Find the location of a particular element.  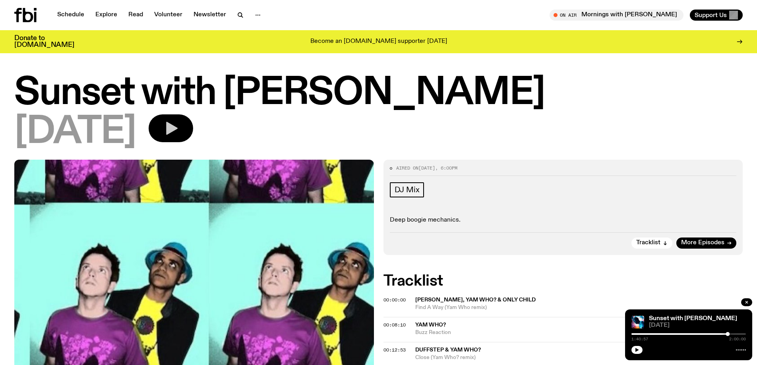

a: Explore is located at coordinates (106, 15).